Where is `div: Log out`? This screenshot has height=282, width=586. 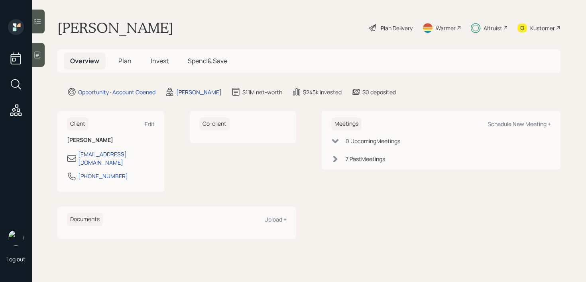
div: Log out is located at coordinates (16, 259).